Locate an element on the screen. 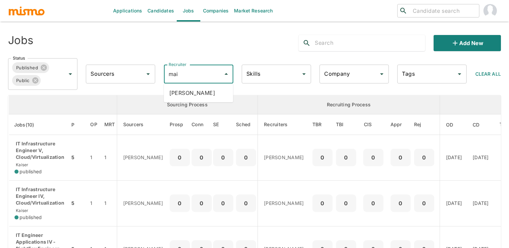  th: Connections is located at coordinates (202, 125).